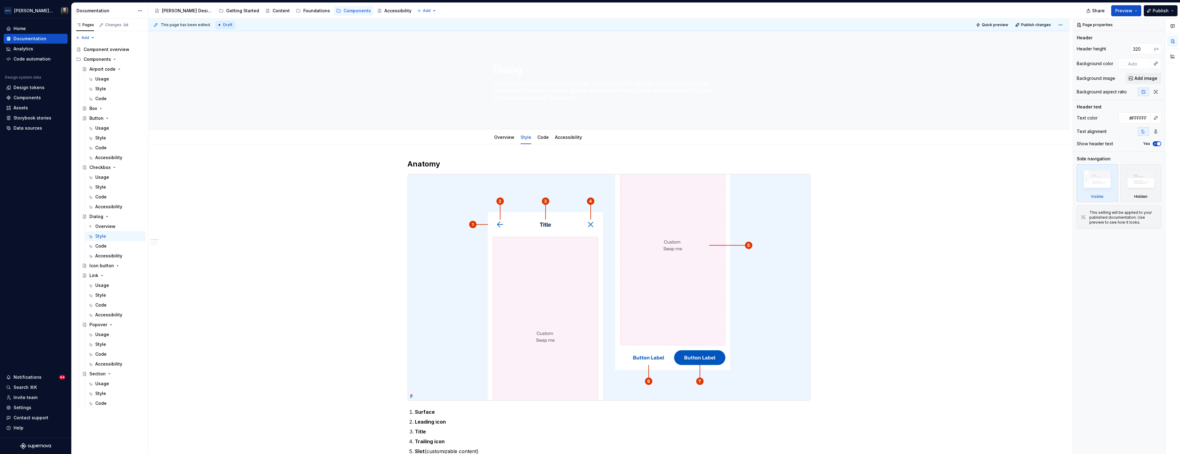 This screenshot has width=1180, height=454. Describe the element at coordinates (1124, 11) in the screenshot. I see `span: Preview` at that location.